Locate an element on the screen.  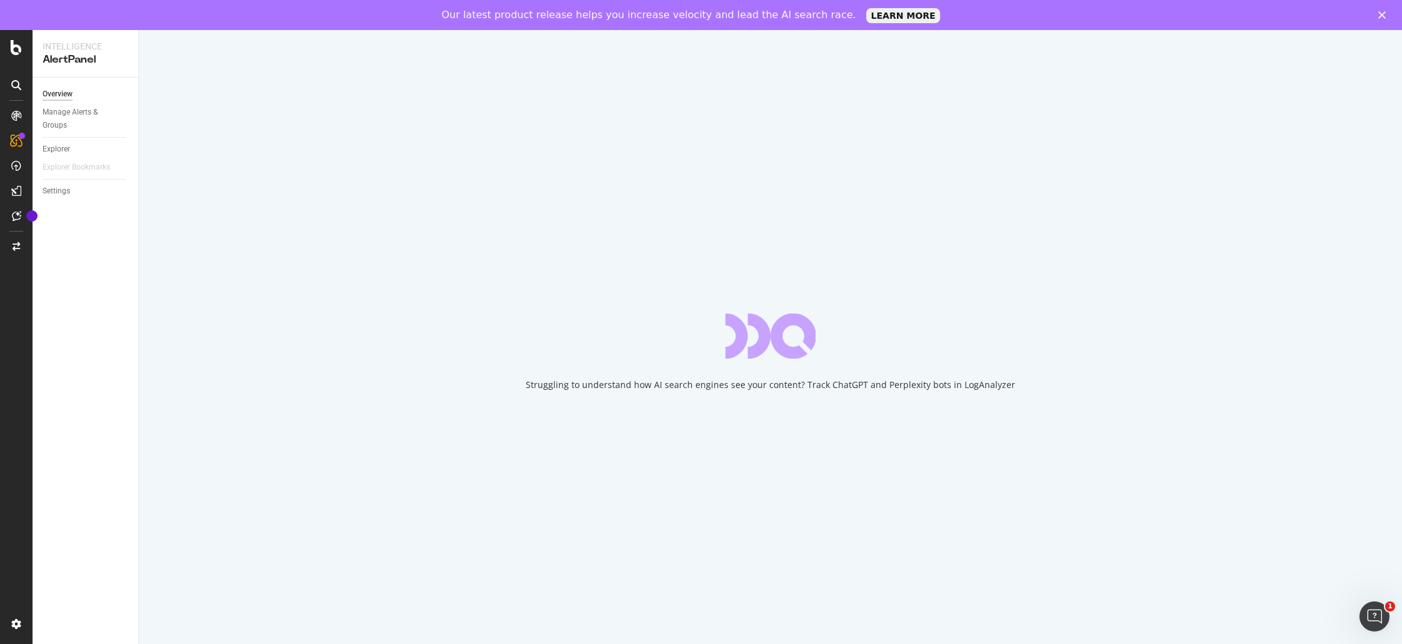
div: animation is located at coordinates (771, 336).